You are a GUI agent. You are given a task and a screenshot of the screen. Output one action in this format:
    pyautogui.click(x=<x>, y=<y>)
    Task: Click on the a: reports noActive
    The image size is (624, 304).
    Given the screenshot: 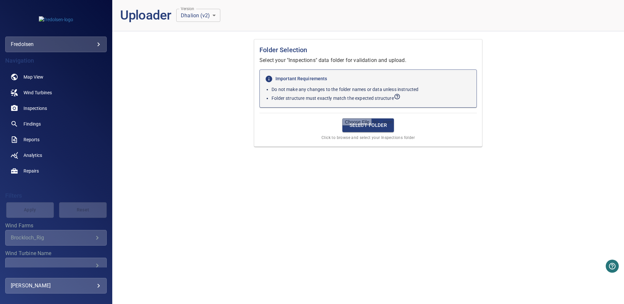 What is the action you would take?
    pyautogui.click(x=56, y=140)
    